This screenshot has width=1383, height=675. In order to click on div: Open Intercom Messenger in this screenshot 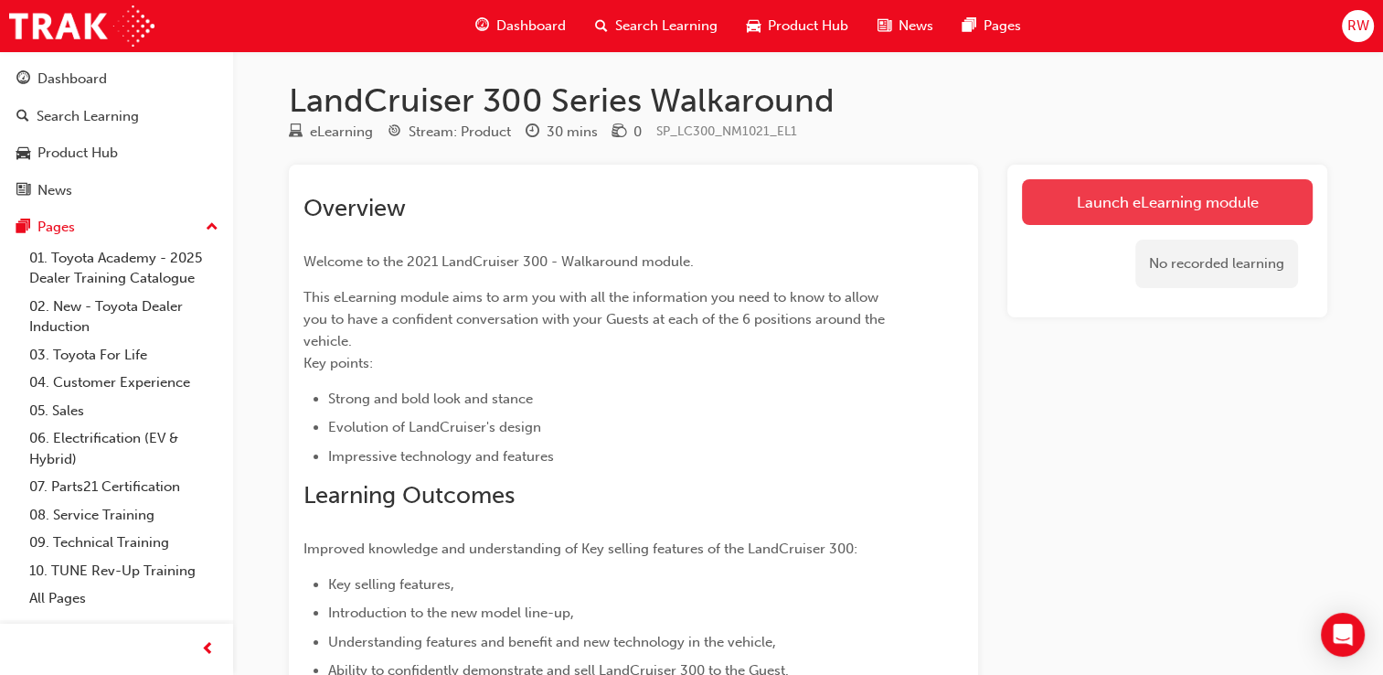, I will do `click(1343, 634)`.